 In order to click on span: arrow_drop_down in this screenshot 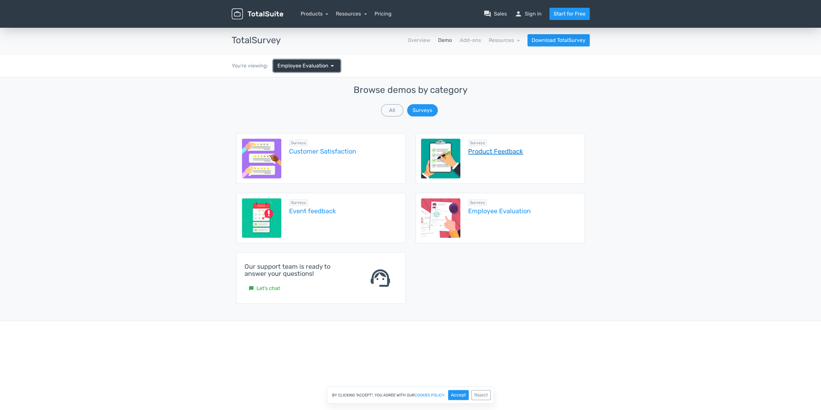, I will do `click(332, 66)`.